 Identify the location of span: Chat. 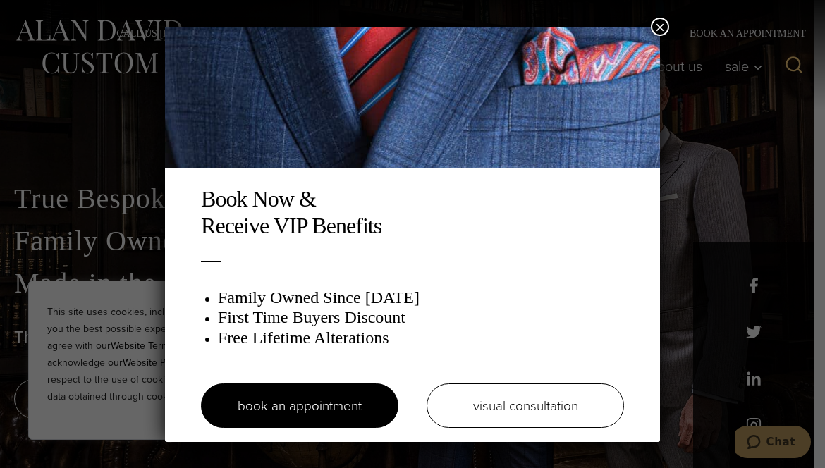
(45, 16).